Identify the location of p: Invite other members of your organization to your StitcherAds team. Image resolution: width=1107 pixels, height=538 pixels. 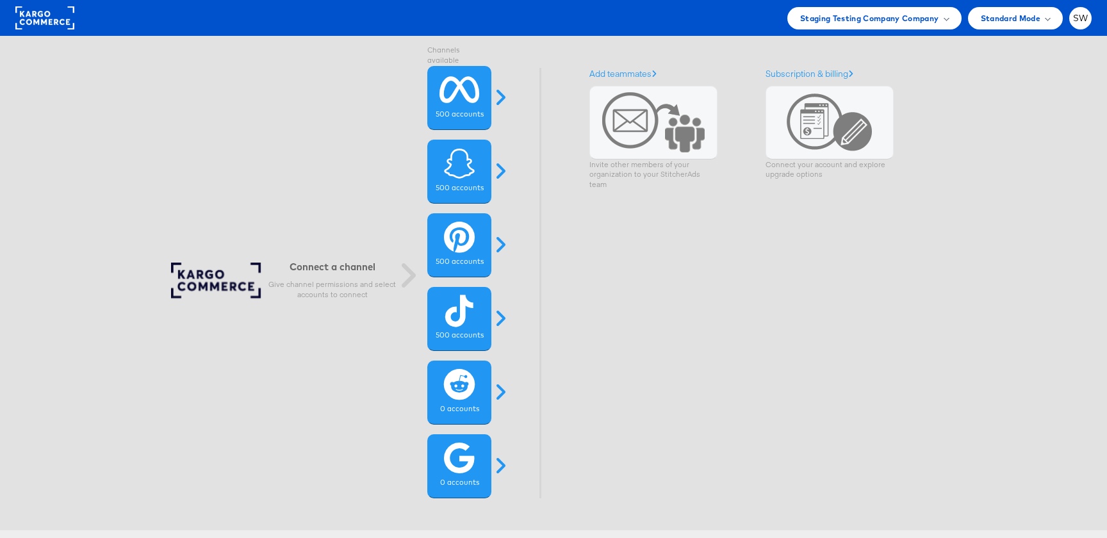
(654, 174).